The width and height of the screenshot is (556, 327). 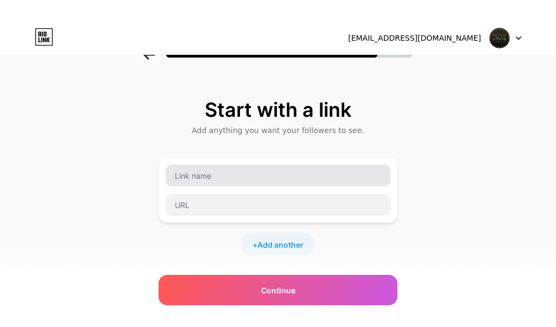 I want to click on input: URL, so click(x=278, y=205).